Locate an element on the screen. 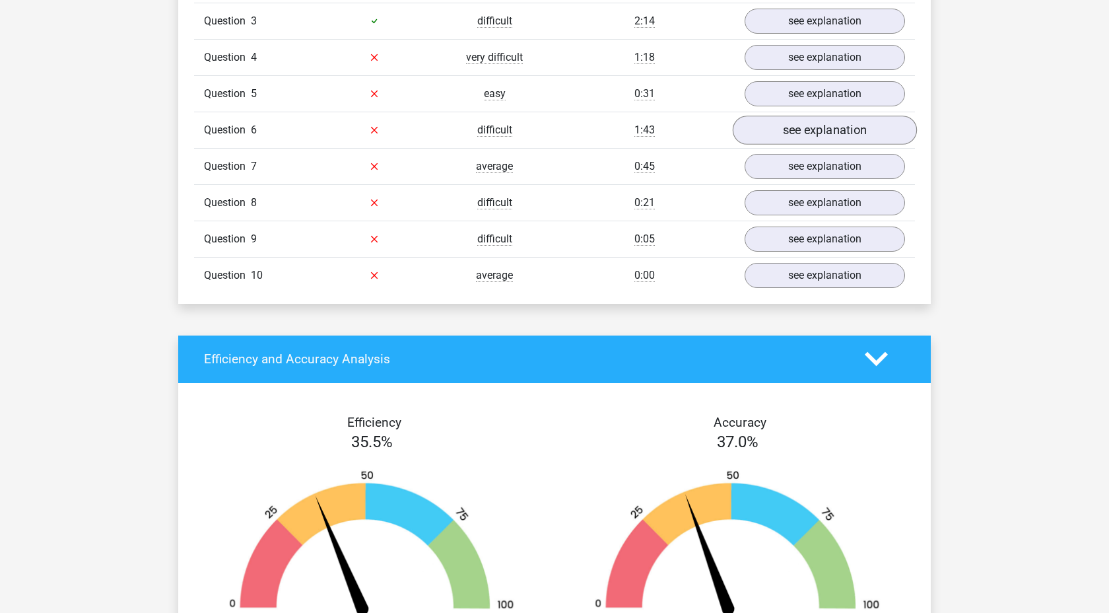  span: 8 is located at coordinates (253, 202).